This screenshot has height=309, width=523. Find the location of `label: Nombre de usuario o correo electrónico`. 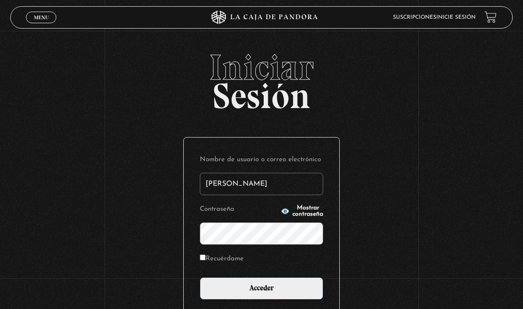

label: Nombre de usuario o correo electrónico is located at coordinates (261, 160).